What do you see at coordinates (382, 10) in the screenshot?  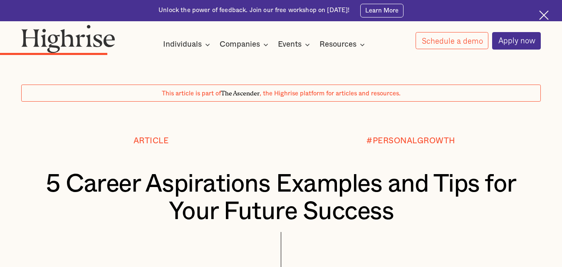 I see `a: Learn More` at bounding box center [382, 10].